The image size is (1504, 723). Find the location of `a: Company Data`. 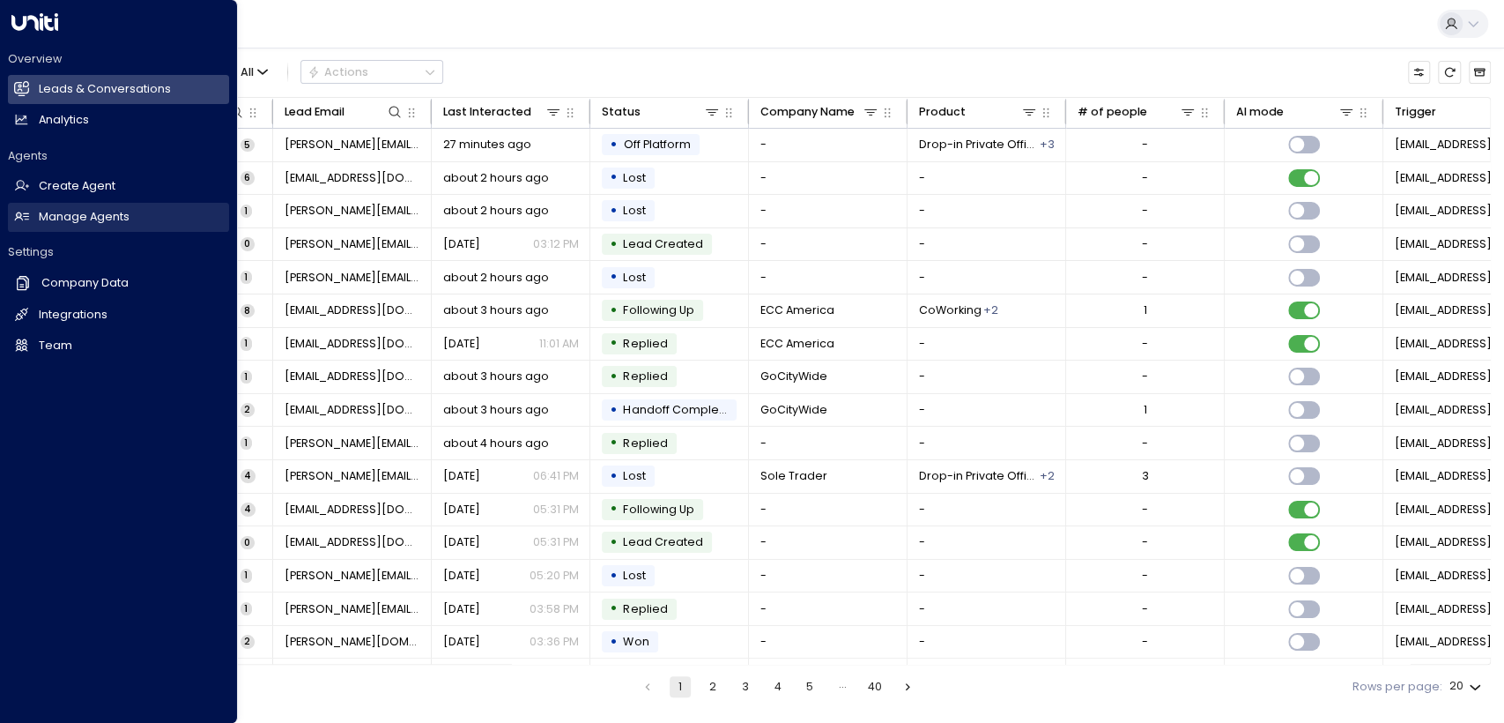

a: Company Data is located at coordinates (118, 283).